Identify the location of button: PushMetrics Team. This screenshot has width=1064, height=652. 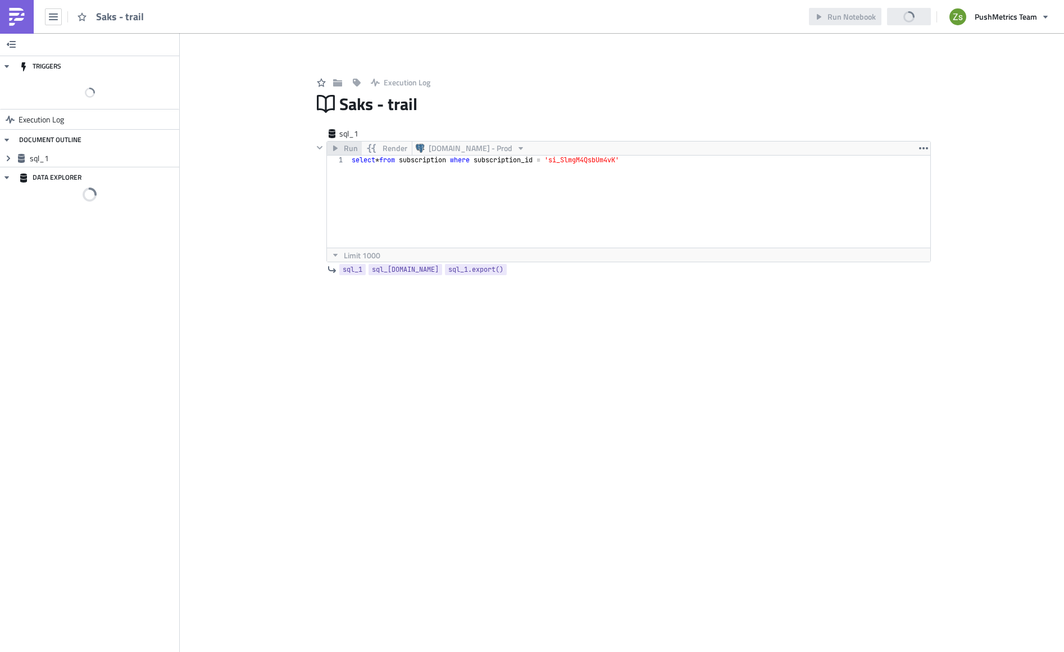
(999, 17).